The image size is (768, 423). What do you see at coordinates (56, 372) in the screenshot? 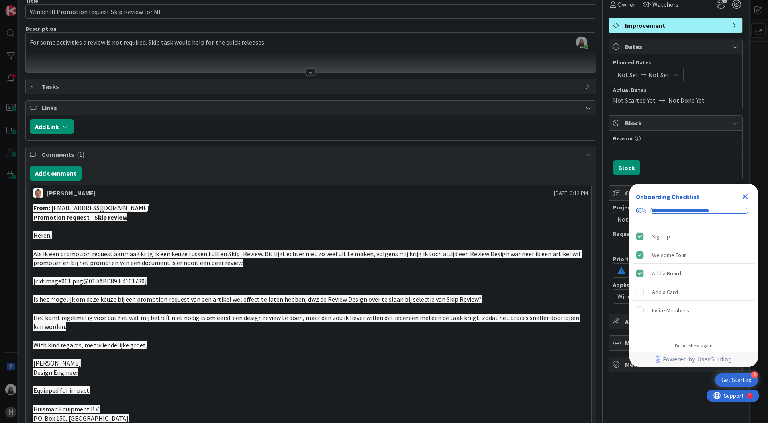
I see `span: Design Engineer` at bounding box center [56, 372].